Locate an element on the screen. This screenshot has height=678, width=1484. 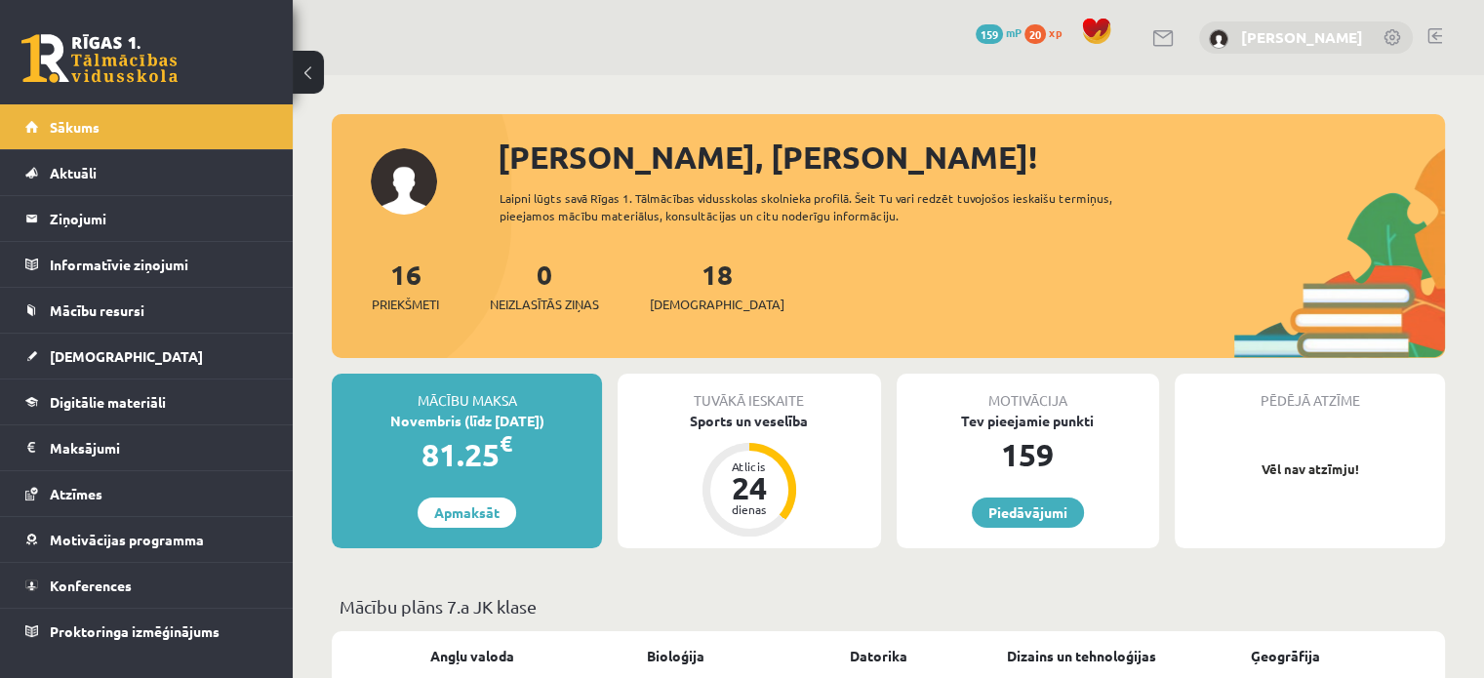
span: xp is located at coordinates (1054, 32).